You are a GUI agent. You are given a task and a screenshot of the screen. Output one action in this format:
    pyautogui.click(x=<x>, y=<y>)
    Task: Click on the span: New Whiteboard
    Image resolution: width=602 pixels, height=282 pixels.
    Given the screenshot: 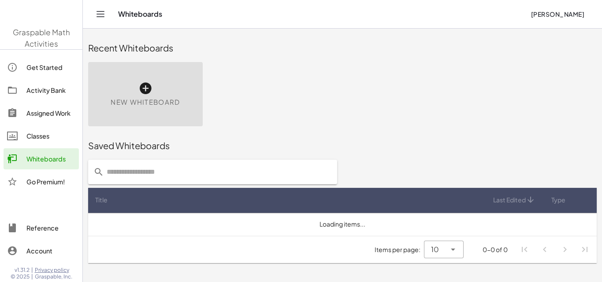 What is the action you would take?
    pyautogui.click(x=145, y=102)
    